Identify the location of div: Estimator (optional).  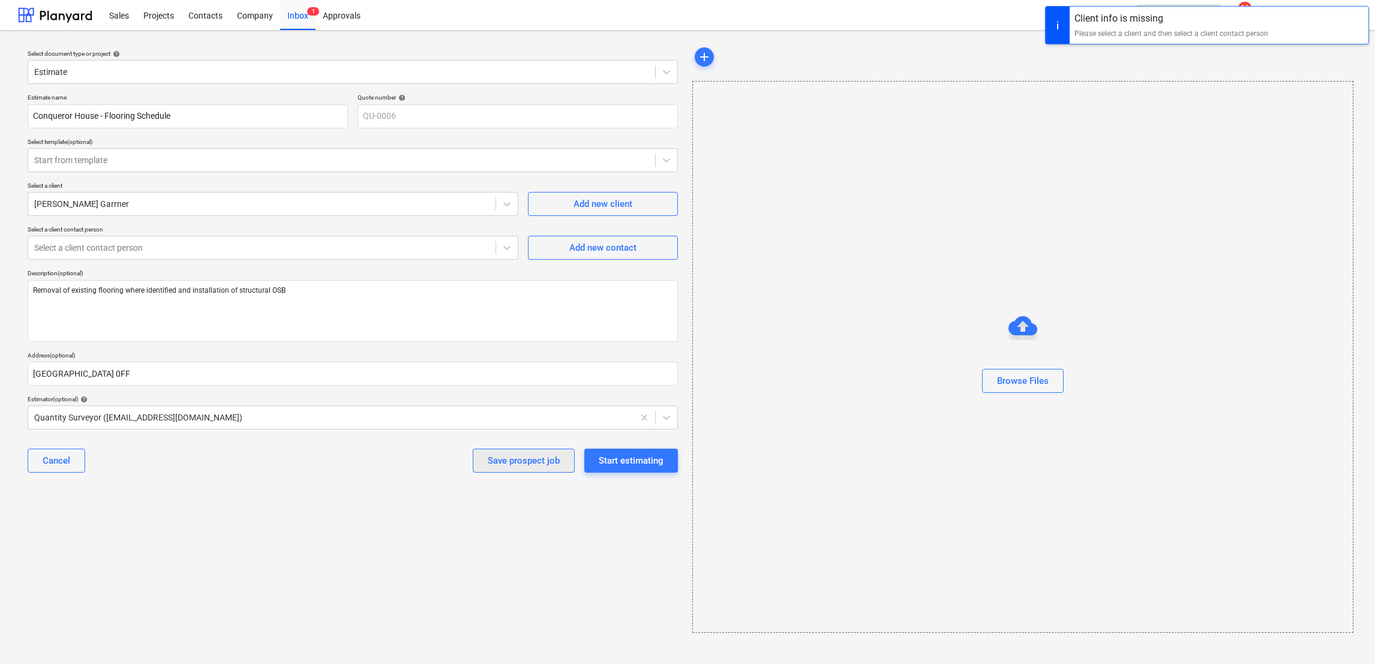
(353, 399).